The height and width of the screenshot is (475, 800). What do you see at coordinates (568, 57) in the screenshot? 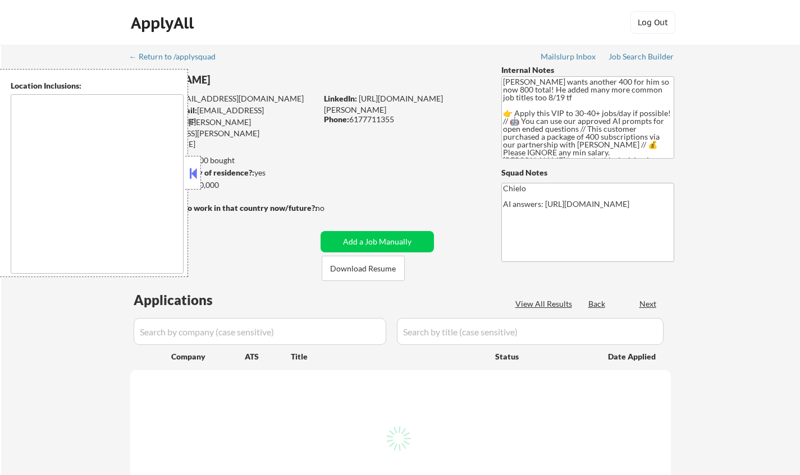
I see `div: Mailslurp Inbox` at bounding box center [568, 57].